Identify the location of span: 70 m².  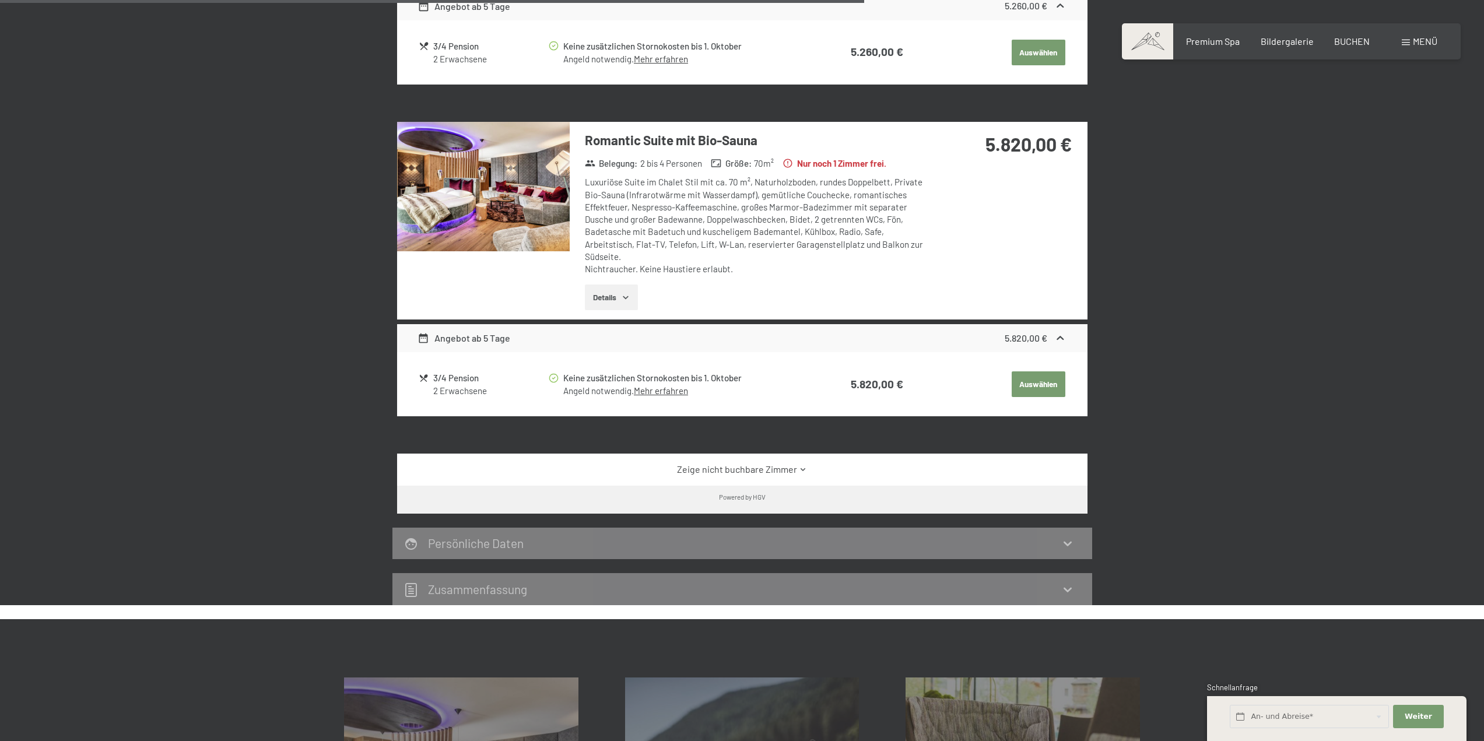
(764, 163).